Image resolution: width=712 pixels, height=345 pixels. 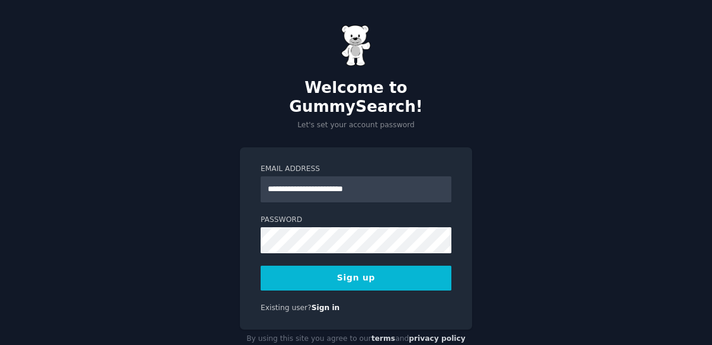 I want to click on button: Sign up, so click(x=356, y=278).